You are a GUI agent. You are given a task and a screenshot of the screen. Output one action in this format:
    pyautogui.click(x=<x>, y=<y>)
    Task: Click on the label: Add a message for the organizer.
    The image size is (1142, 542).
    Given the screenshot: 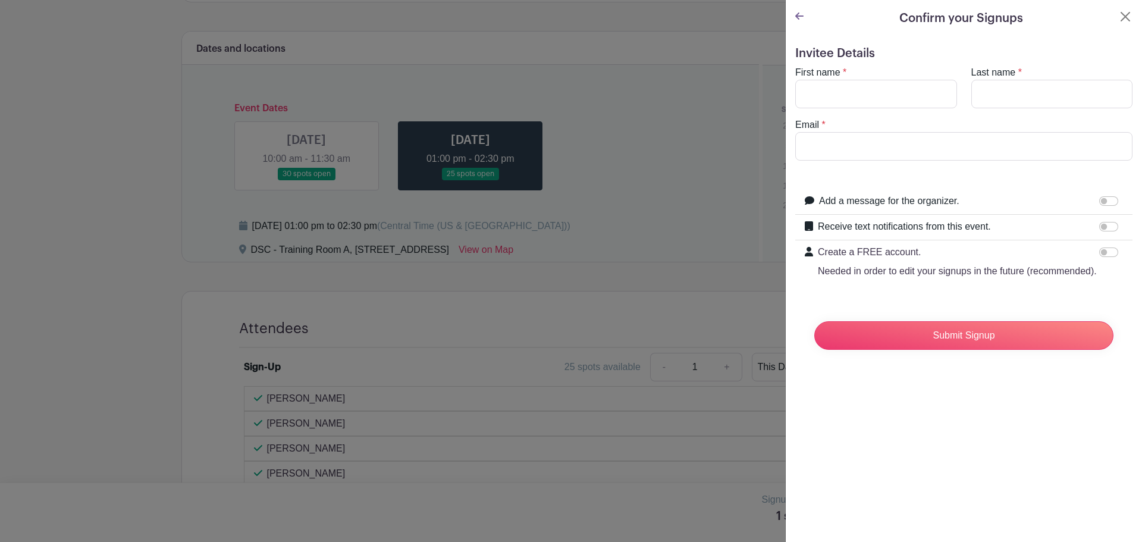 What is the action you would take?
    pyautogui.click(x=889, y=201)
    